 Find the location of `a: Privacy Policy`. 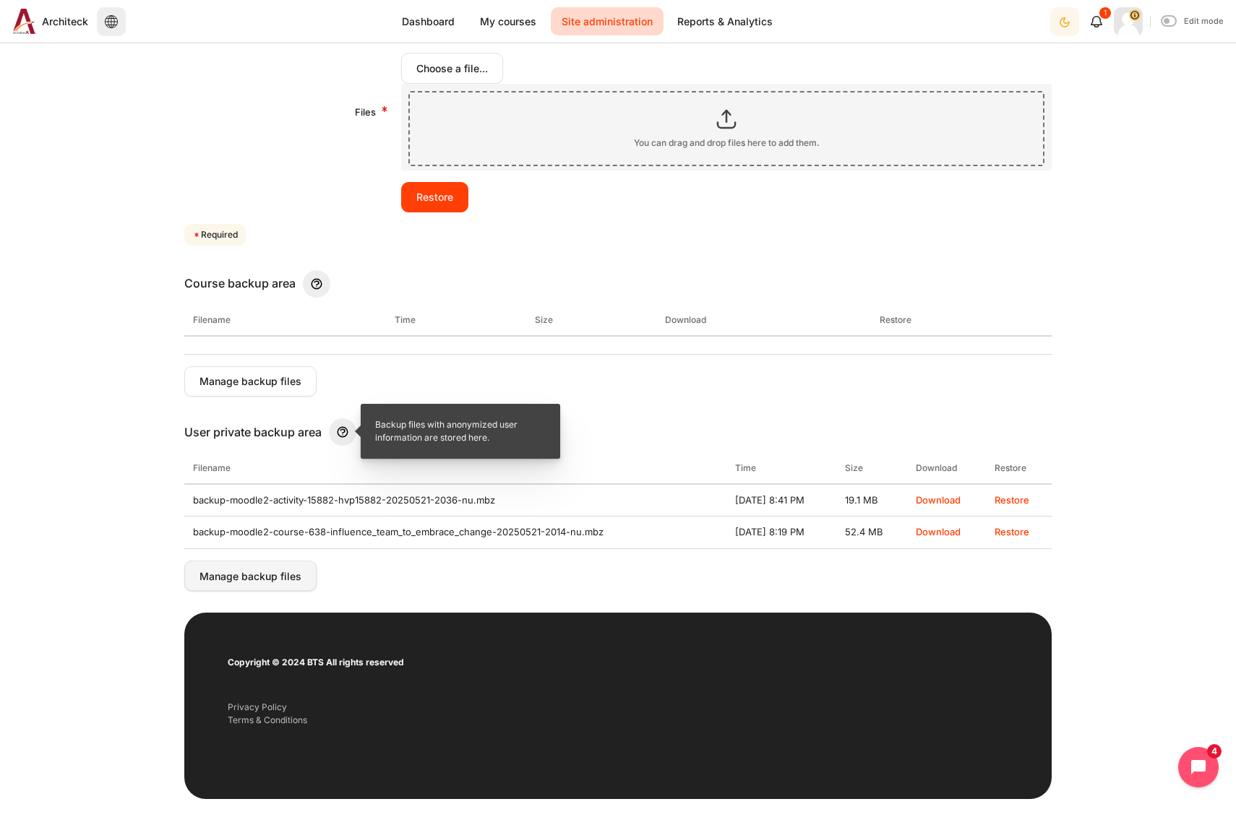

a: Privacy Policy is located at coordinates (257, 707).